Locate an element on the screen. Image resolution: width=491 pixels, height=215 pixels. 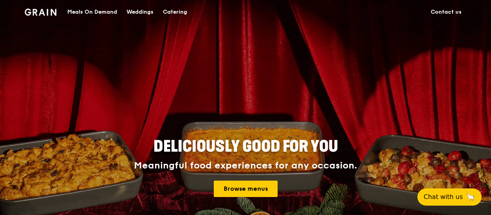
span: Deliciously good for you is located at coordinates (245, 147).